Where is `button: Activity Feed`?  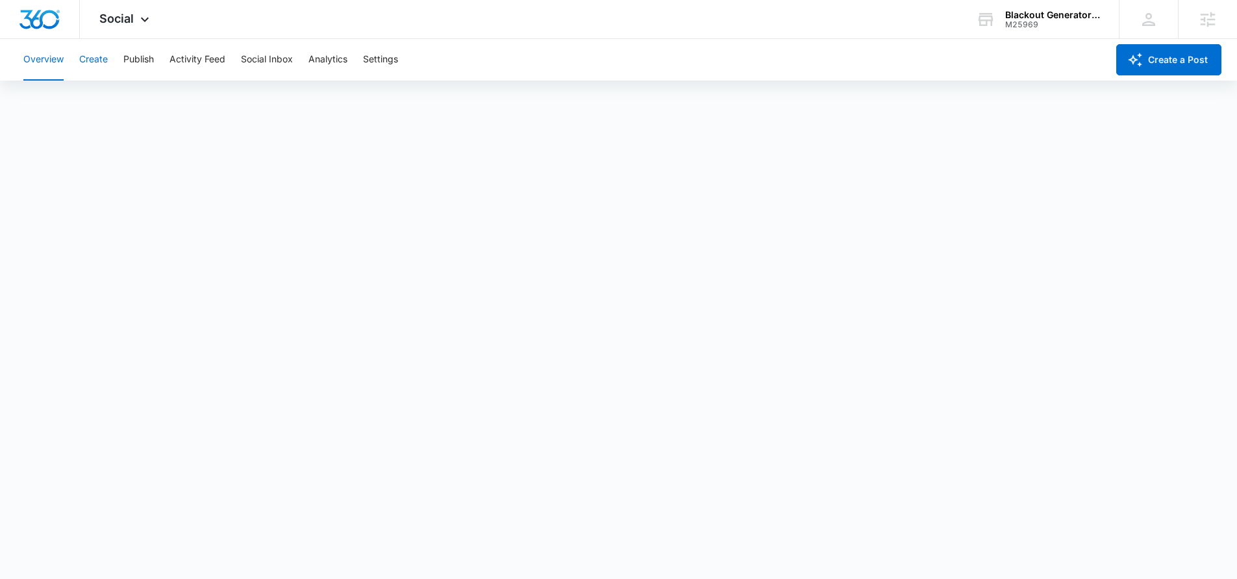 button: Activity Feed is located at coordinates (197, 60).